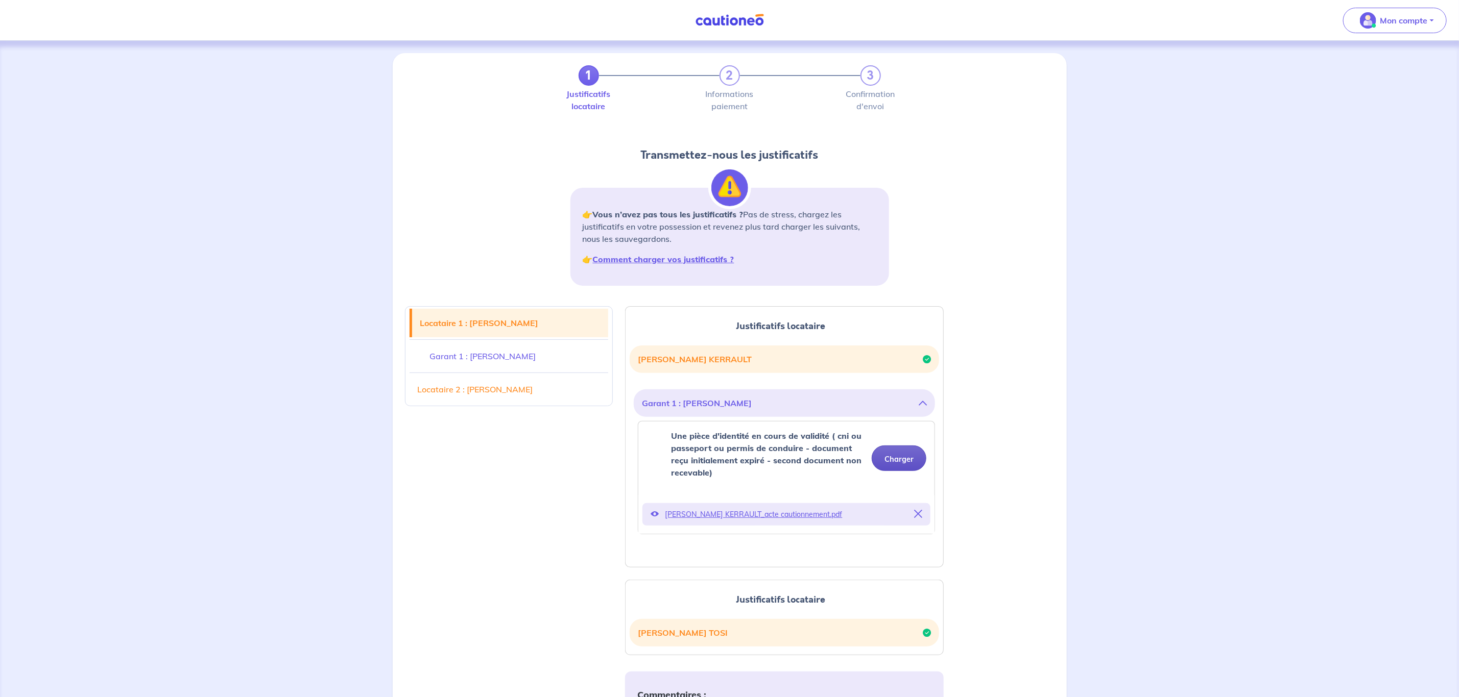 Image resolution: width=1459 pixels, height=697 pixels. What do you see at coordinates (730, 188) in the screenshot?
I see `img: illu_alert.svg` at bounding box center [730, 188].